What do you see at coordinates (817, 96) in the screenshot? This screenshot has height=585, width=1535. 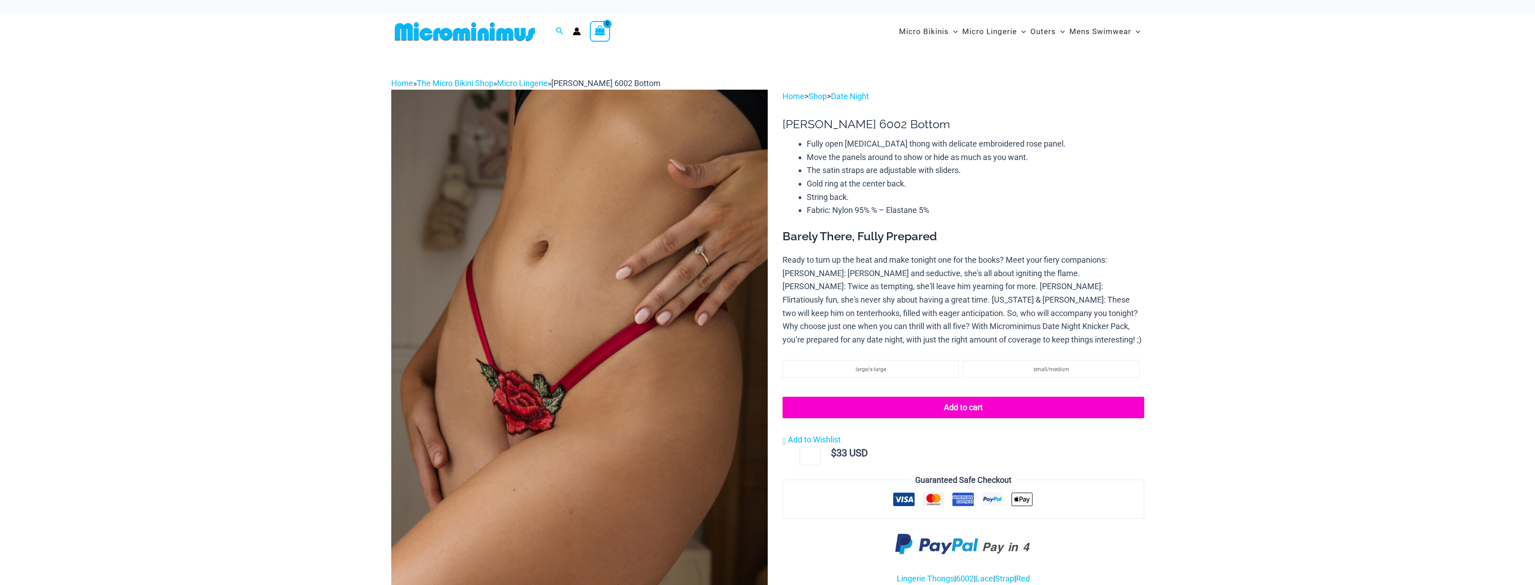 I see `a: Shop` at bounding box center [817, 96].